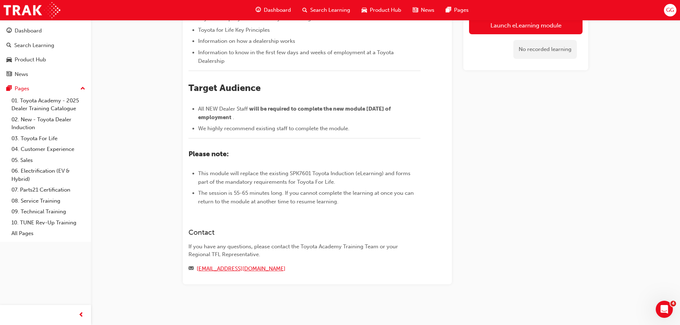 This screenshot has width=680, height=325. I want to click on span: All NEW Dealer Staff, so click(223, 109).